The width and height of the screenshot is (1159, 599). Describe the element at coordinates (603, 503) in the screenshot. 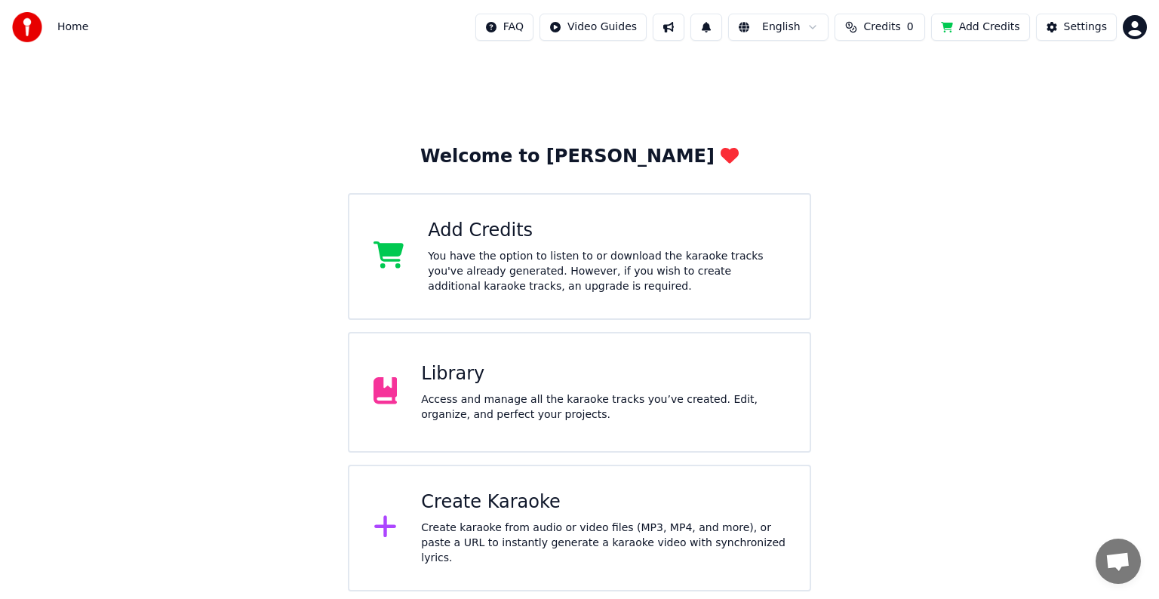

I see `div: Create Karaoke` at that location.